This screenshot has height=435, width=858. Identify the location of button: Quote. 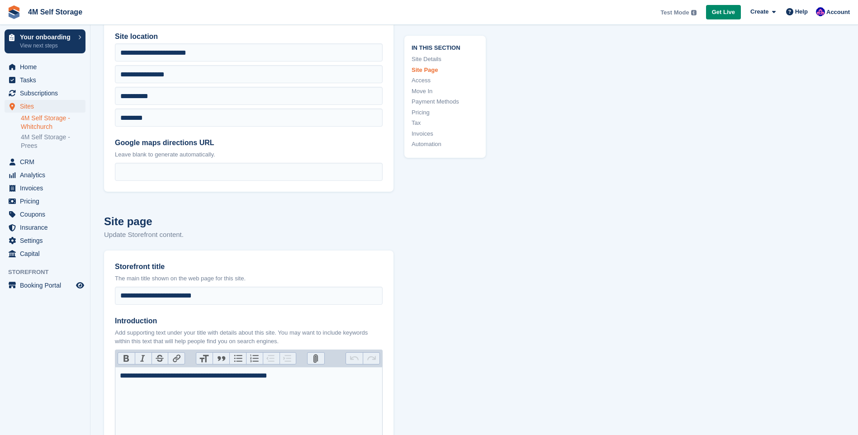
(221, 359).